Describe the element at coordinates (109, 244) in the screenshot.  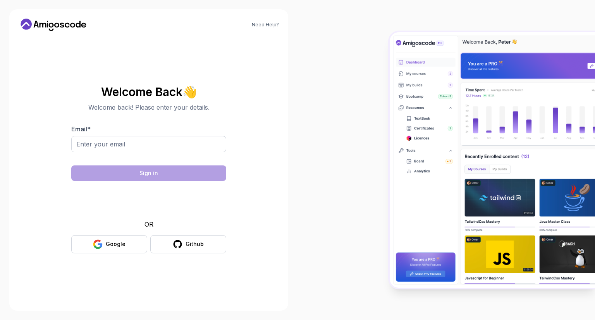
I see `button: Google` at that location.